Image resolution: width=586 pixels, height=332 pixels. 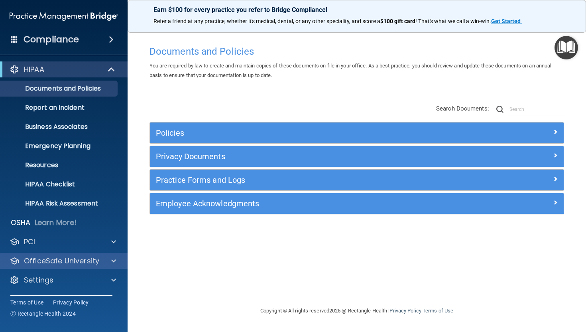 What do you see at coordinates (267, 21) in the screenshot?
I see `span: Refer a friend at any practice, whether it's medical, dental, or any other speciality, and score a` at bounding box center [267, 21].